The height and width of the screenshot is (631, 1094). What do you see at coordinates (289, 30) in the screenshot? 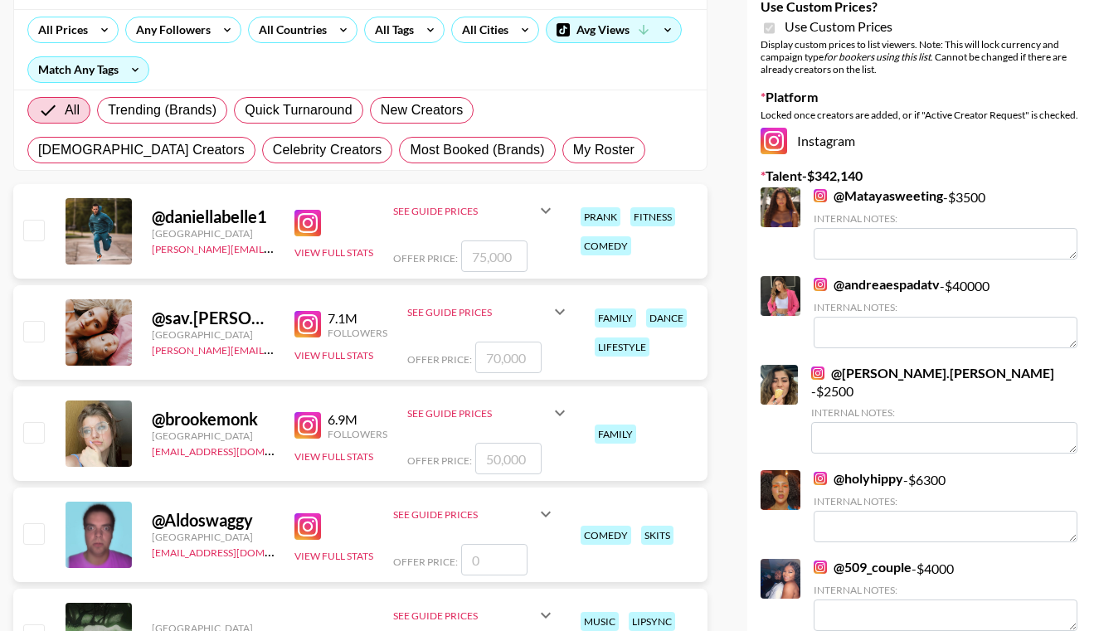
I see `div: All Countries` at bounding box center [289, 30].